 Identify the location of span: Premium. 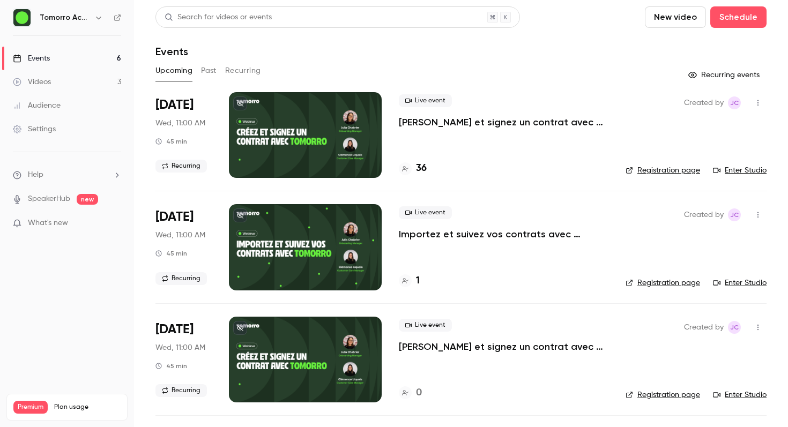
(31, 407).